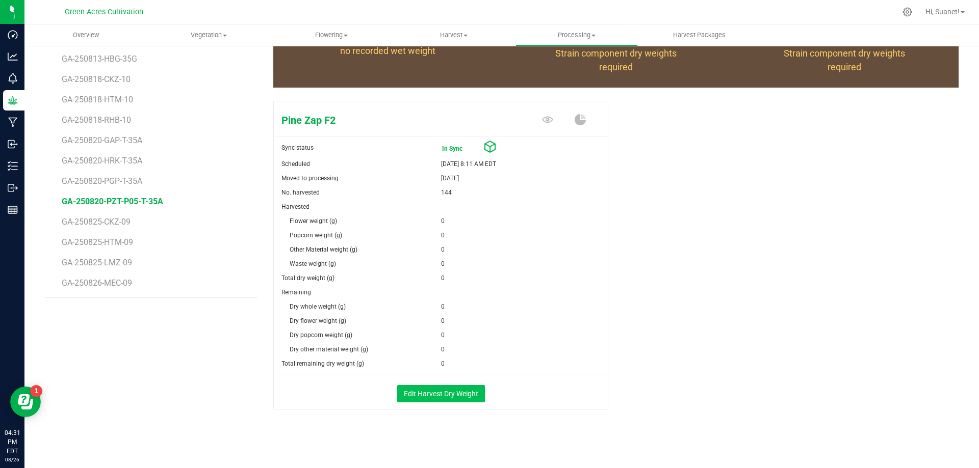 This screenshot has height=468, width=979. Describe the element at coordinates (907, 12) in the screenshot. I see `div: Manage settings` at that location.